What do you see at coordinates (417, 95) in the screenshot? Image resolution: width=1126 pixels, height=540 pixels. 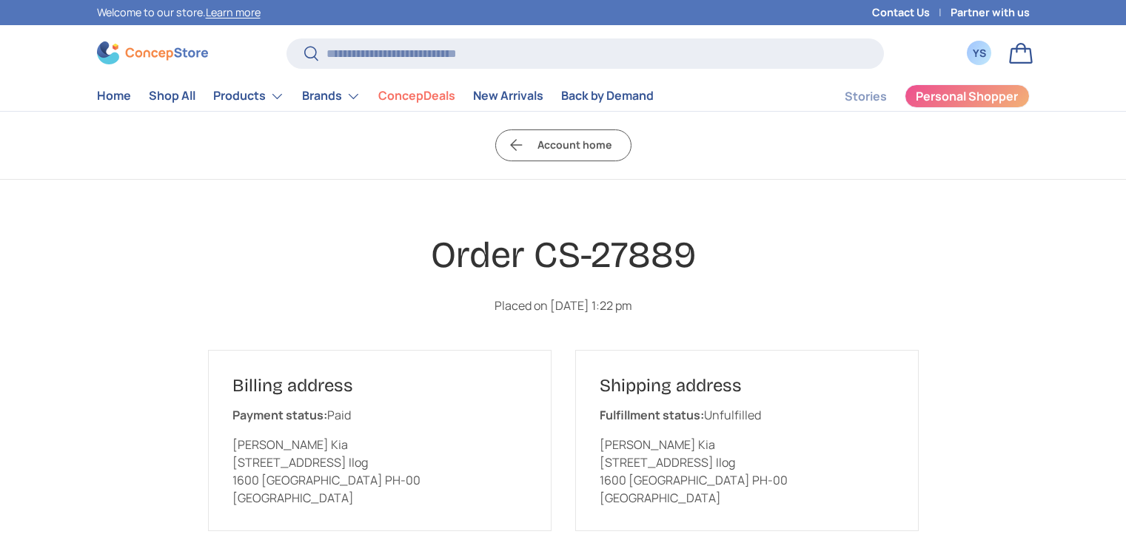 I see `a: ConcepDeals` at bounding box center [417, 95].